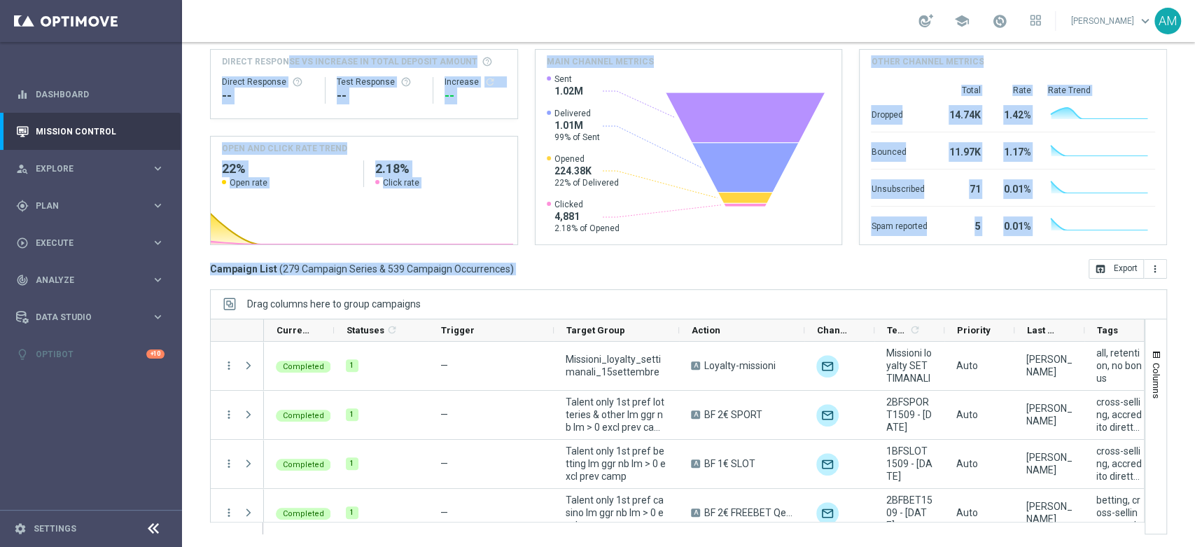 The width and height of the screenshot is (1195, 547). What do you see at coordinates (401, 183) in the screenshot?
I see `span: Click rate` at bounding box center [401, 183].